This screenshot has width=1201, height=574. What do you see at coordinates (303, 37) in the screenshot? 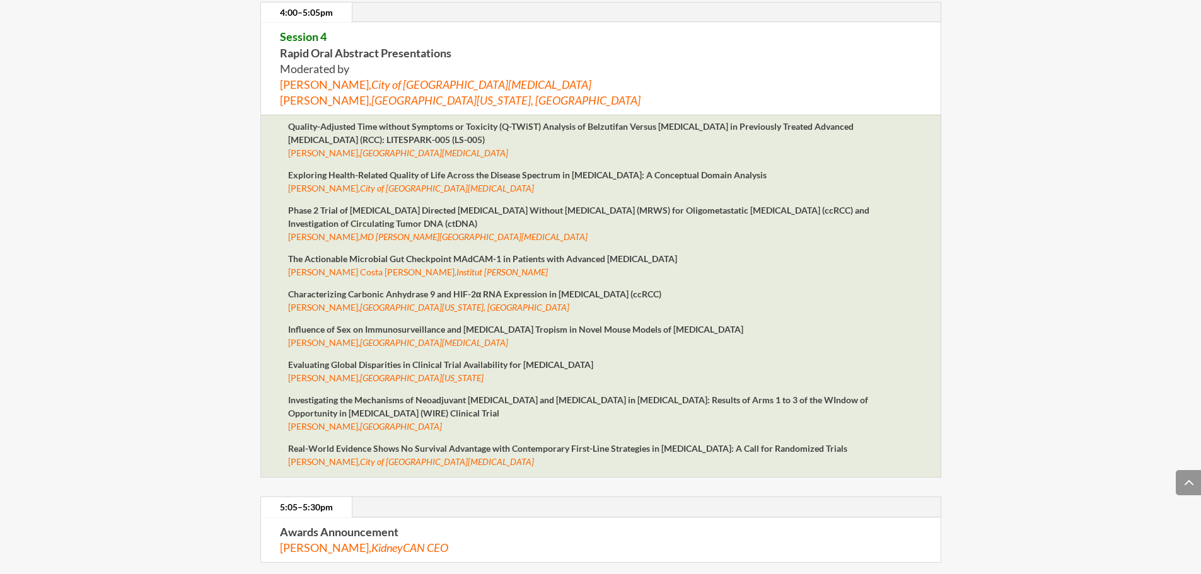
I see `span: Session 4` at bounding box center [303, 37].